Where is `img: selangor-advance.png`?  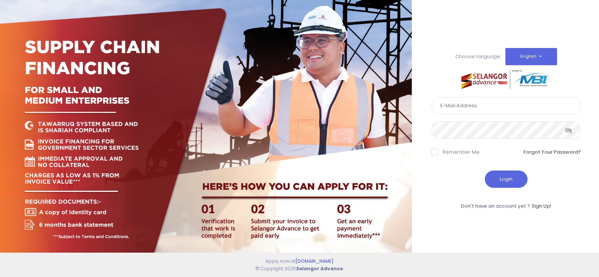 img: selangor-advance.png is located at coordinates (507, 79).